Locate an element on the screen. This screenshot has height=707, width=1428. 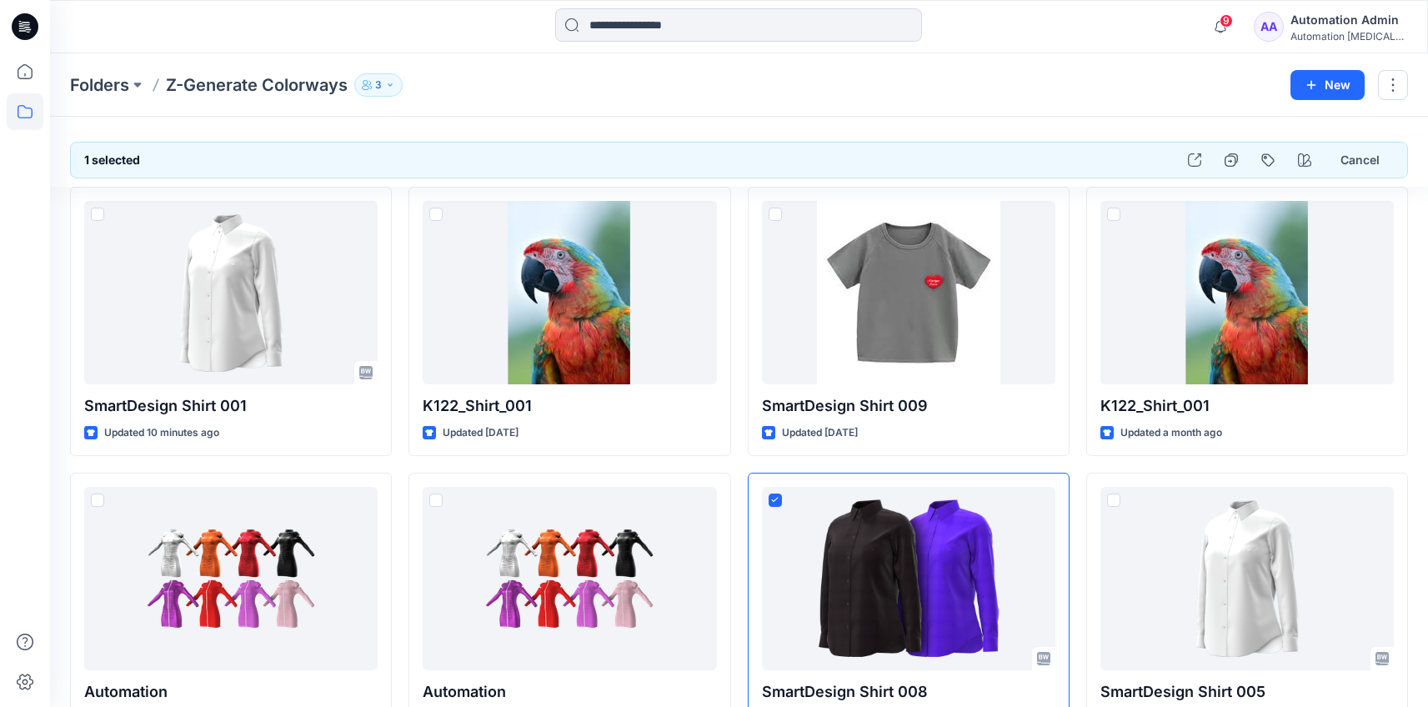
p: SmartDesign Shirt 009 is located at coordinates (908, 406).